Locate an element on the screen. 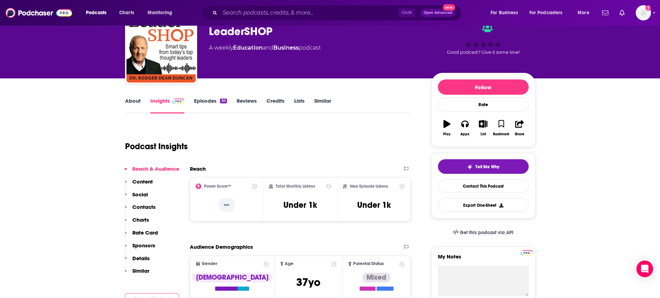 This screenshot has width=660, height=298. img: User Profile is located at coordinates (644, 13).